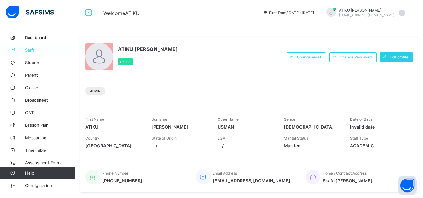 The width and height of the screenshot is (423, 198). Describe the element at coordinates (121, 13) in the screenshot. I see `span: Welcome ATIKU` at that location.